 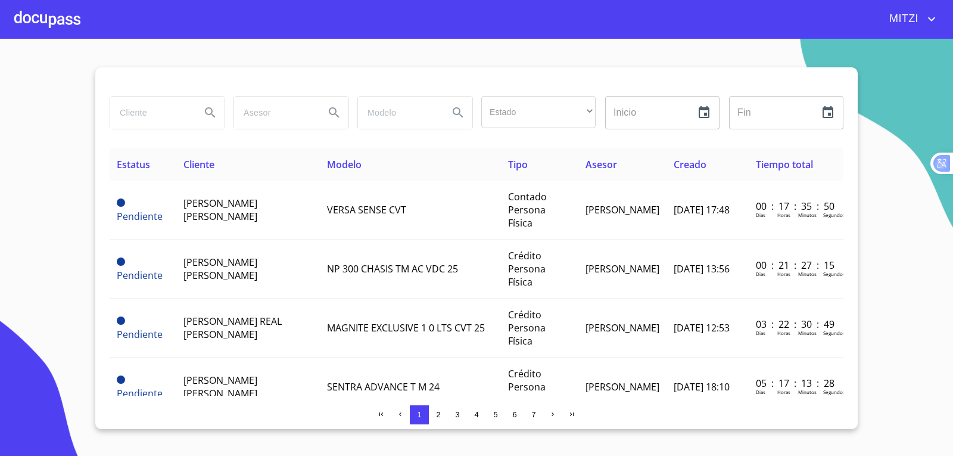 I want to click on button: 4, so click(x=476, y=414).